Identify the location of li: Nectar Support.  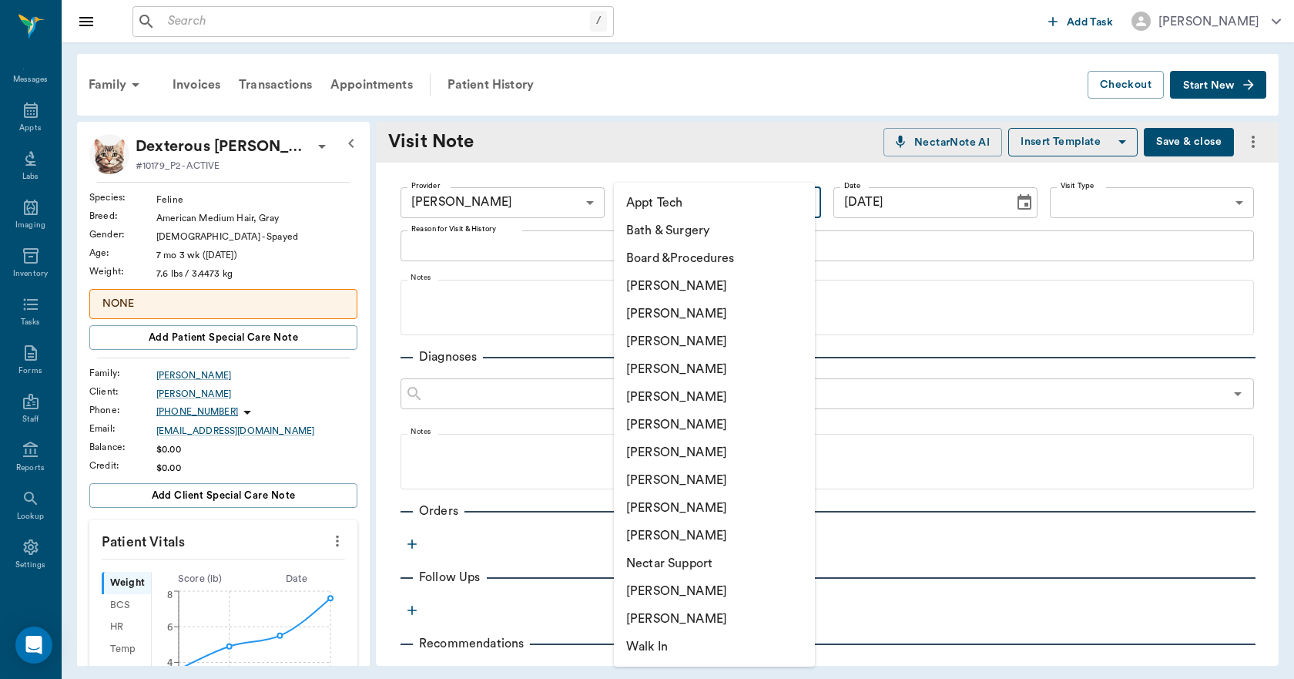
(714, 563).